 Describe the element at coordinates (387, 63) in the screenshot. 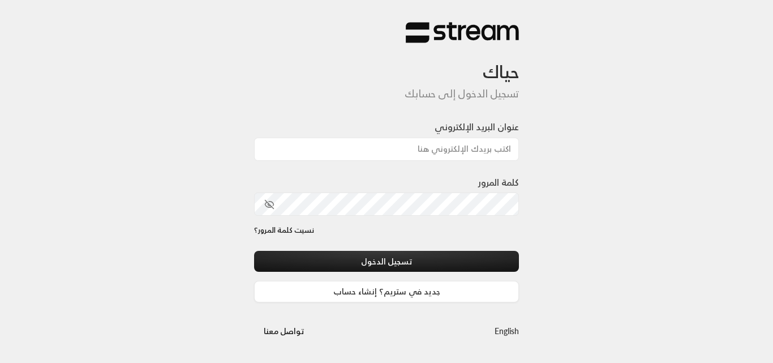

I see `h3: حياك` at that location.